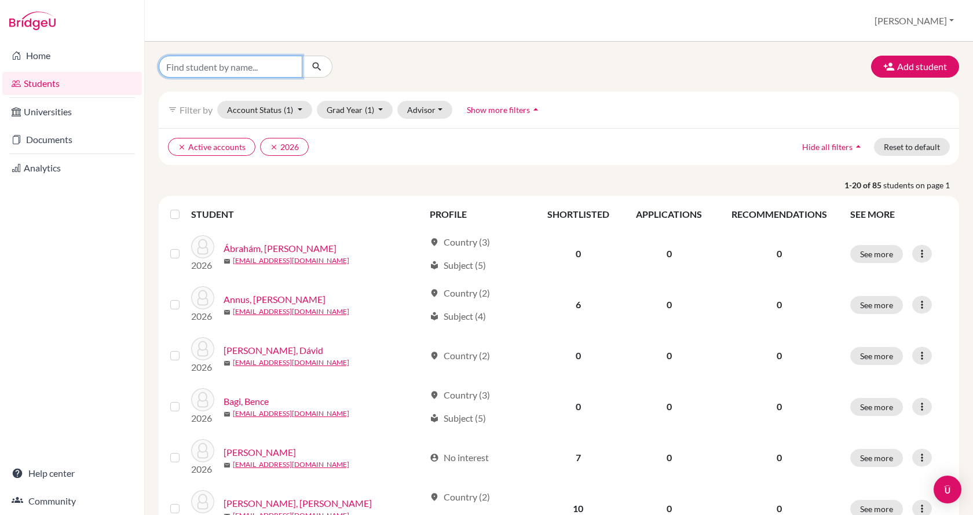  What do you see at coordinates (72, 112) in the screenshot?
I see `a: Universities` at bounding box center [72, 112].